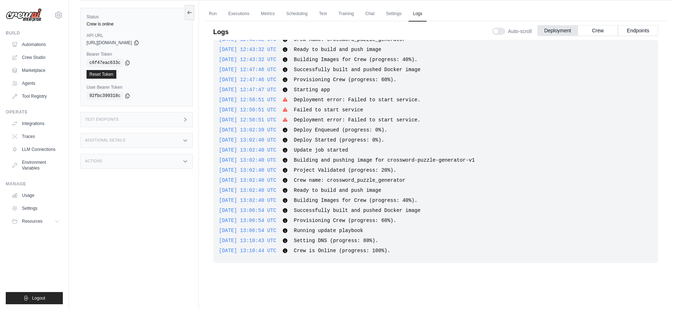 Image resolution: width=684 pixels, height=310 pixels. I want to click on a: Tool Registry, so click(36, 96).